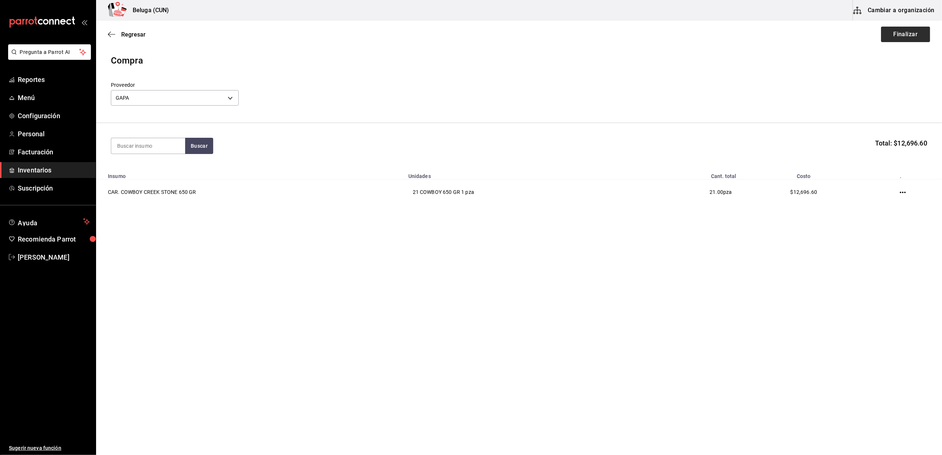 The image size is (942, 455). What do you see at coordinates (54, 79) in the screenshot?
I see `span: Reportes` at bounding box center [54, 79].